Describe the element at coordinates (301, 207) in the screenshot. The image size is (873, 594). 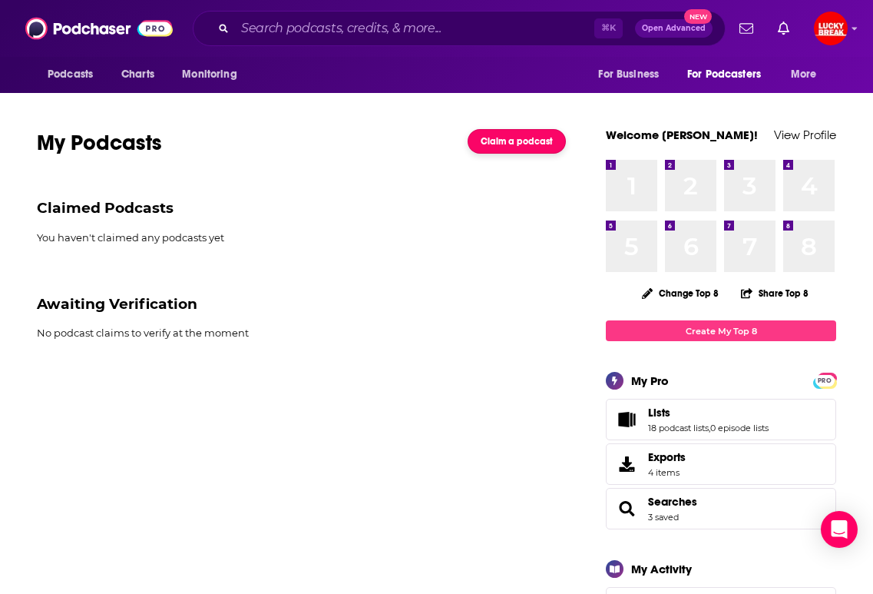
I see `h3: Claimed Podcasts` at that location.